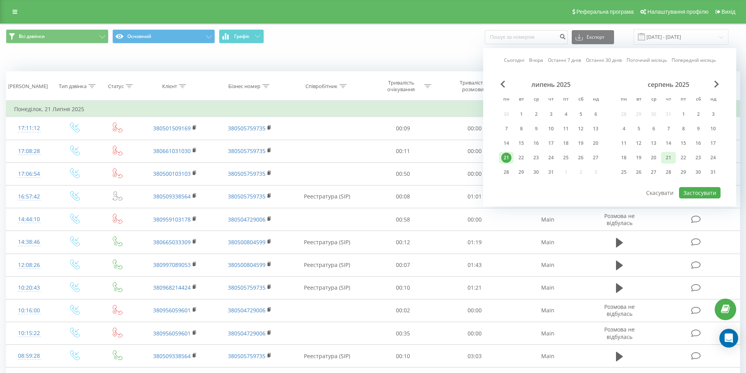  Describe the element at coordinates (247, 265) in the screenshot. I see `a: 380500804599` at that location.